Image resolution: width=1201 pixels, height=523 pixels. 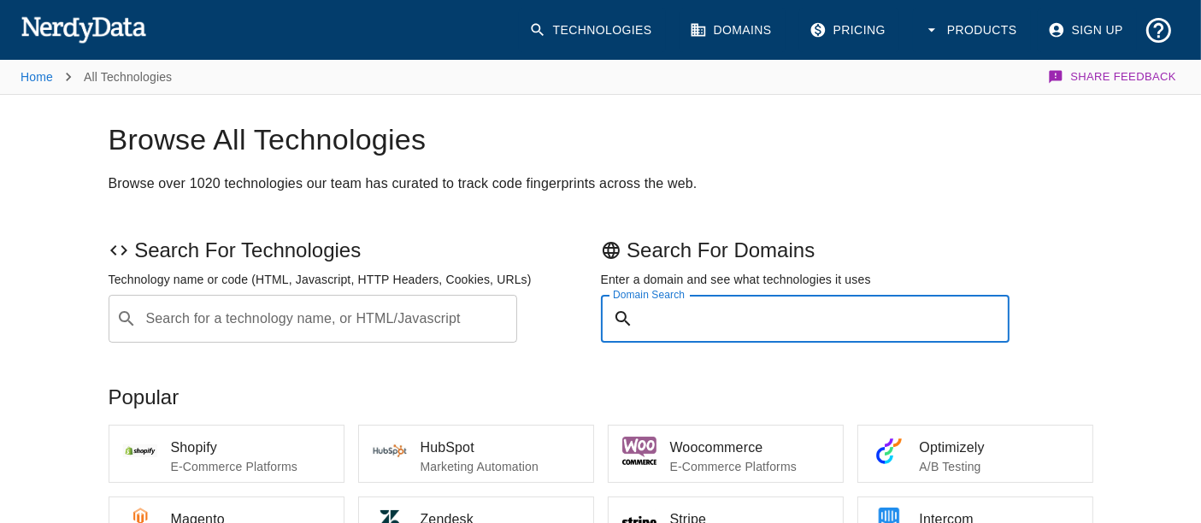 What do you see at coordinates (849, 30) in the screenshot?
I see `a: Pricing` at bounding box center [849, 30].